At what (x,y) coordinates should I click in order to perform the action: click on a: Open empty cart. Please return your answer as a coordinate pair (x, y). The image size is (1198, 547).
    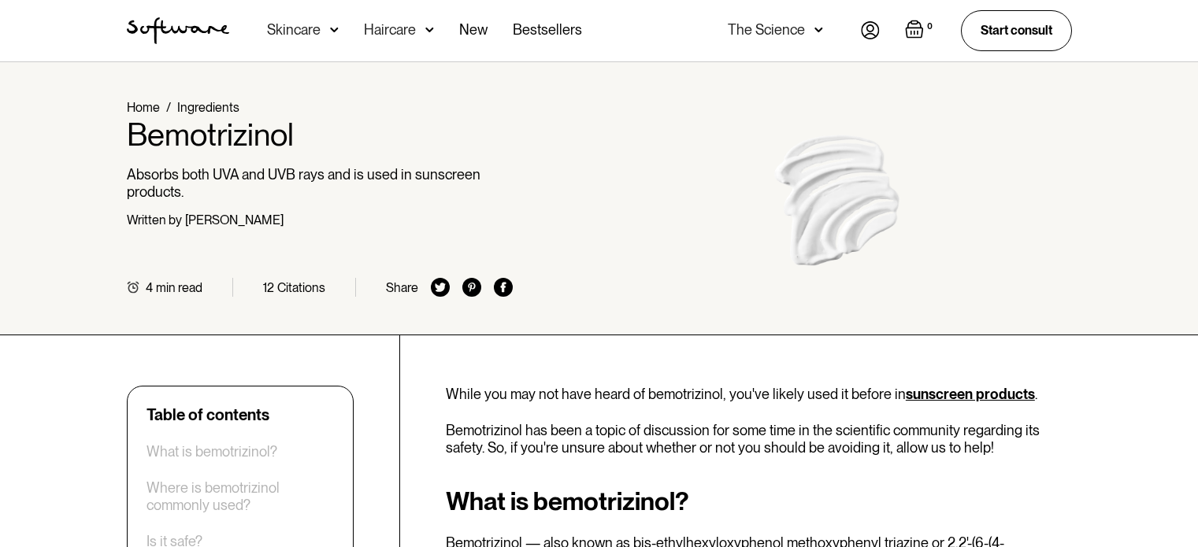
    Looking at the image, I should click on (920, 31).